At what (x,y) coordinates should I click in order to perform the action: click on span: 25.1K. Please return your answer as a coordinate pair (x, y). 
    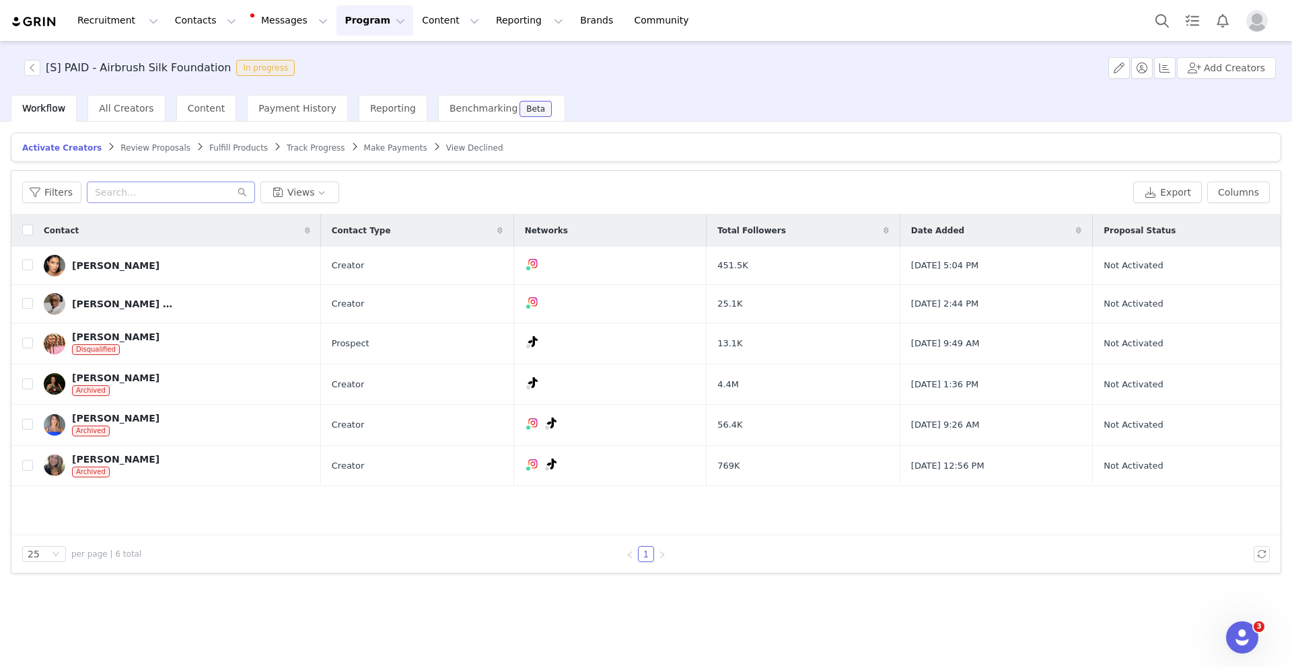
    Looking at the image, I should click on (729, 304).